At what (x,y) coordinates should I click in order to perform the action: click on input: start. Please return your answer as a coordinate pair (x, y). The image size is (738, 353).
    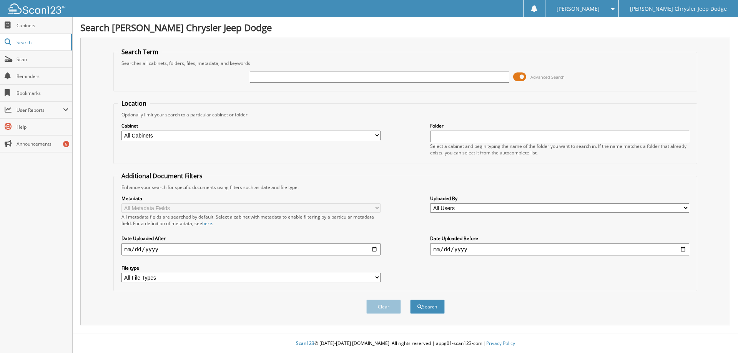
    Looking at the image, I should click on (251, 249).